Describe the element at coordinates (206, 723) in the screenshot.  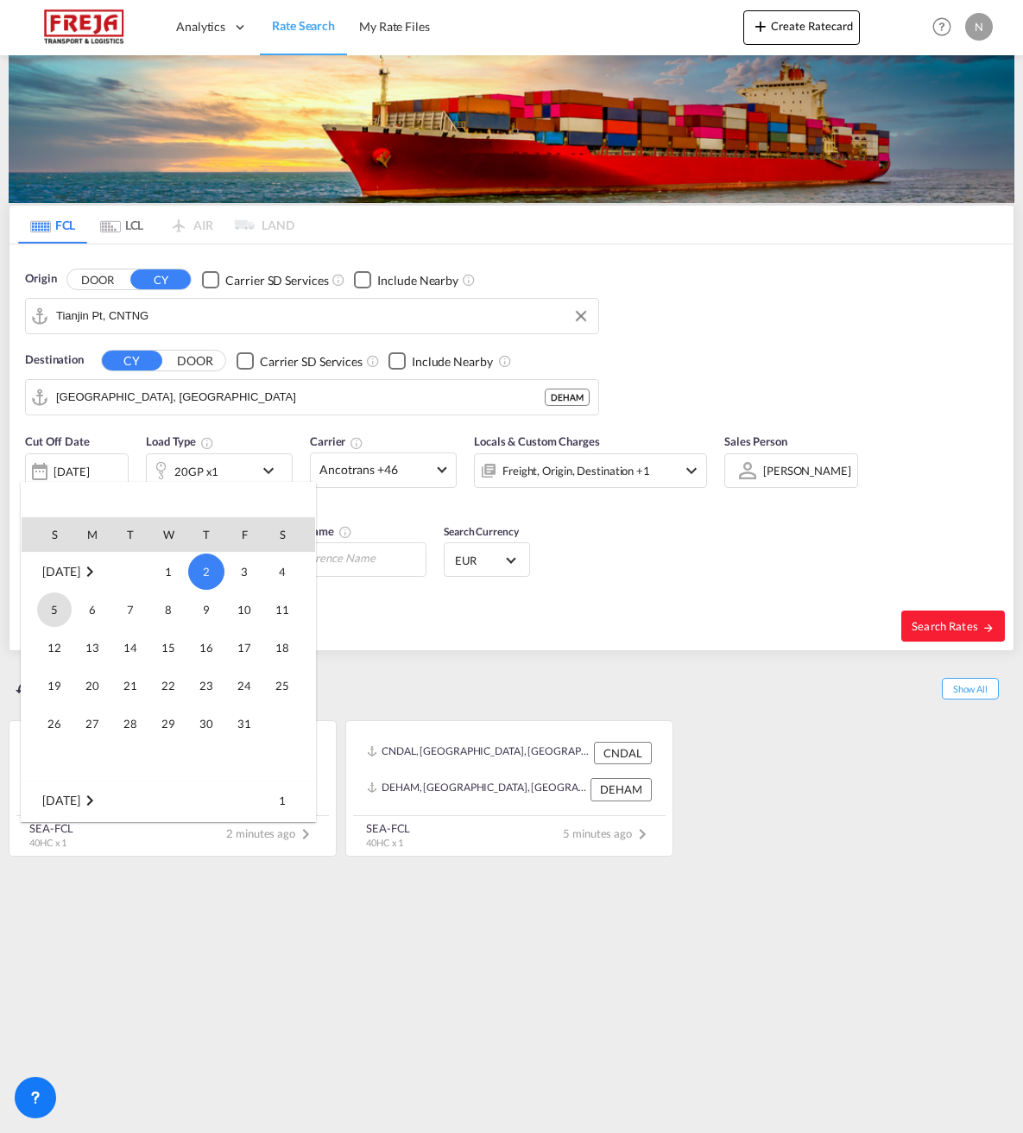
I see `td: Thursday October 30 2025` at that location.